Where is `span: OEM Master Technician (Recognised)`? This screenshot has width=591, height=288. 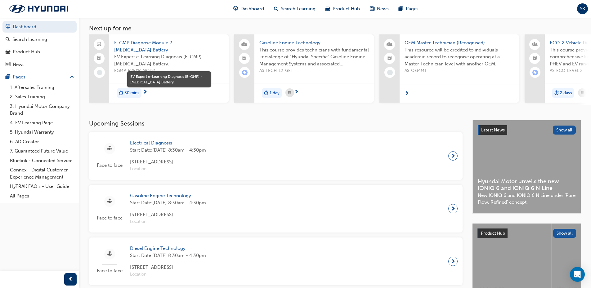
span: OEM Master Technician (Recognised) is located at coordinates (459, 43).